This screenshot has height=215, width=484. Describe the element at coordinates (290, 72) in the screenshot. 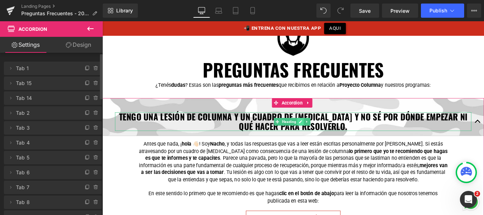

I see `strong: Proyecto Columna` at that location.